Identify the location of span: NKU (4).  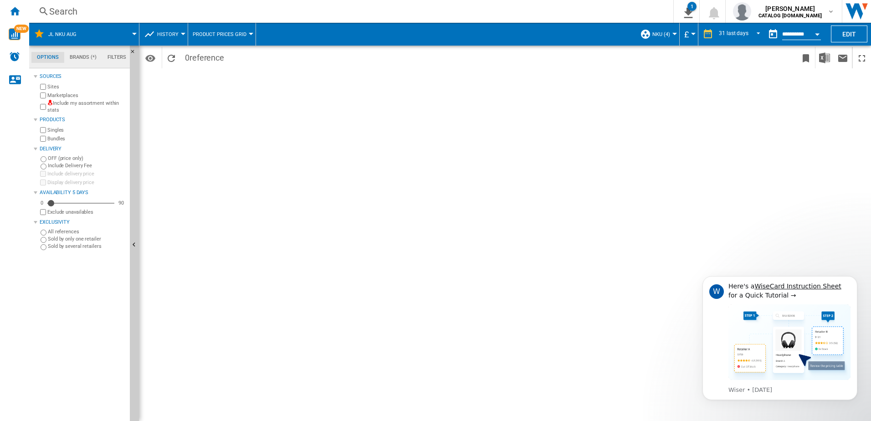
(661, 34).